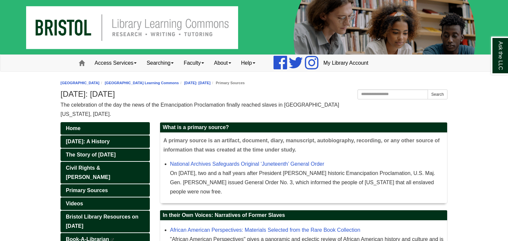 Image resolution: width=508 pixels, height=241 pixels. I want to click on a: Help, so click(248, 63).